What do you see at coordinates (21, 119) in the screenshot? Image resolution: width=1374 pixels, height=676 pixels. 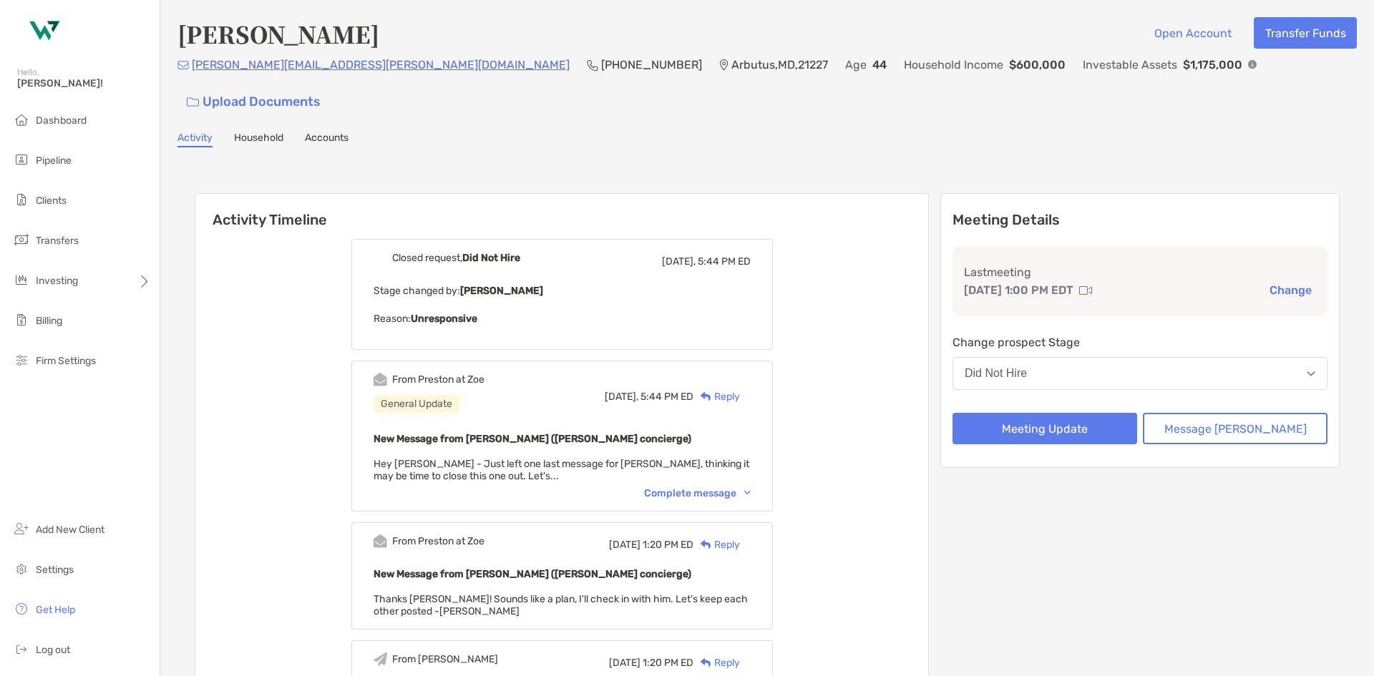 I see `img: dashboard icon` at bounding box center [21, 119].